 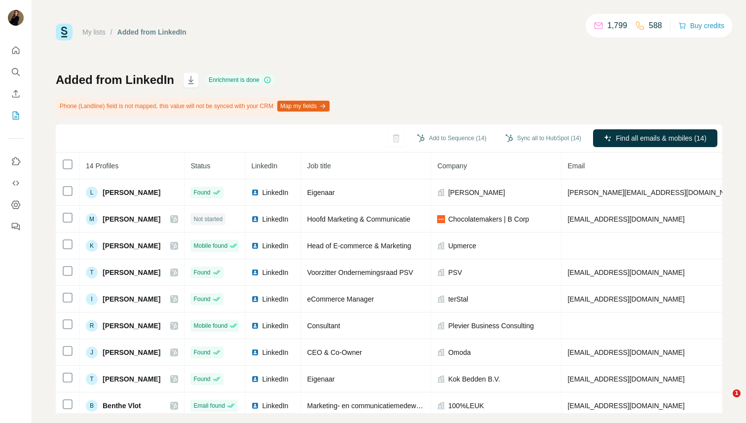 What do you see at coordinates (466, 406) in the screenshot?
I see `span: 100%LEUK` at bounding box center [466, 406].